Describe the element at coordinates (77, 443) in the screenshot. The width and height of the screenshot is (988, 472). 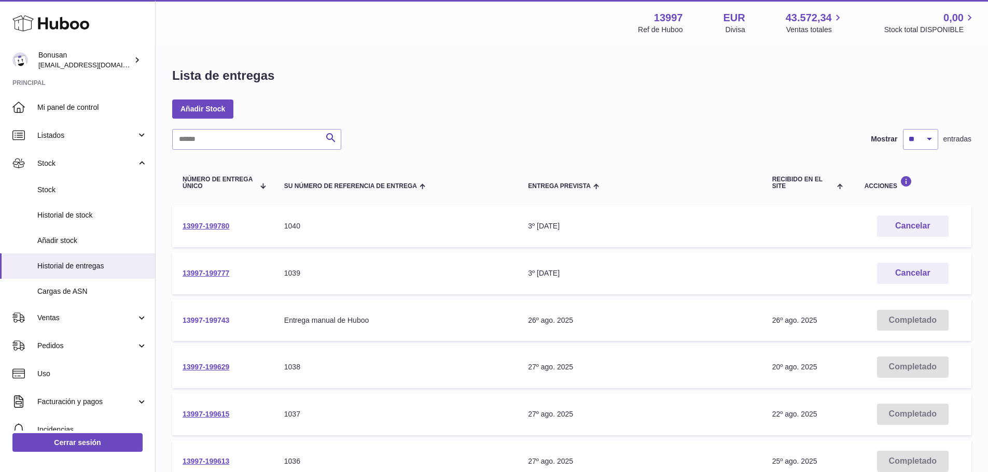
I see `a: Cerrar sesión` at that location.